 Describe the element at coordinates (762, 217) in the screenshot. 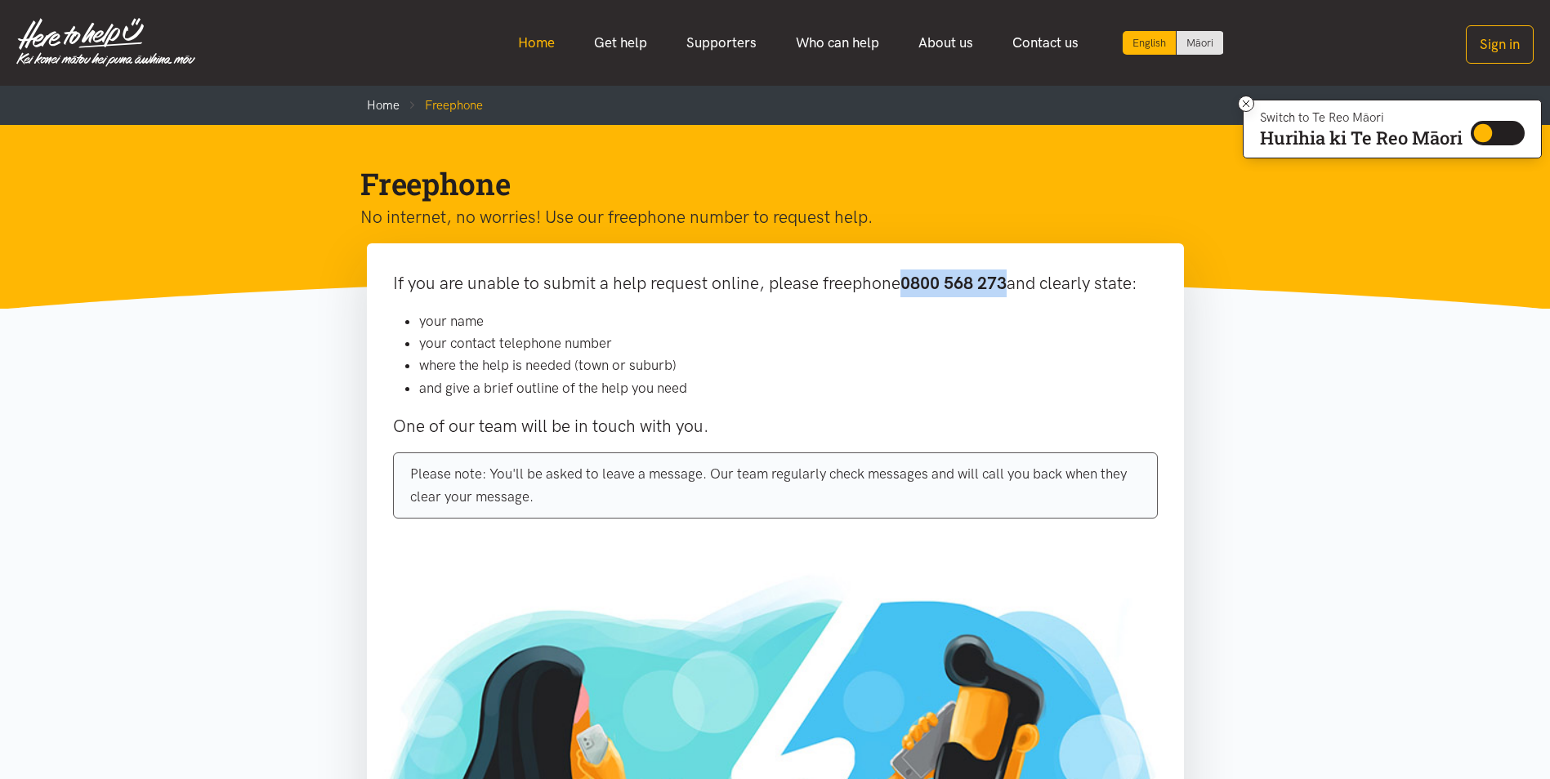

I see `p: No internet, no worries! Use our freephone number to request help.` at that location.